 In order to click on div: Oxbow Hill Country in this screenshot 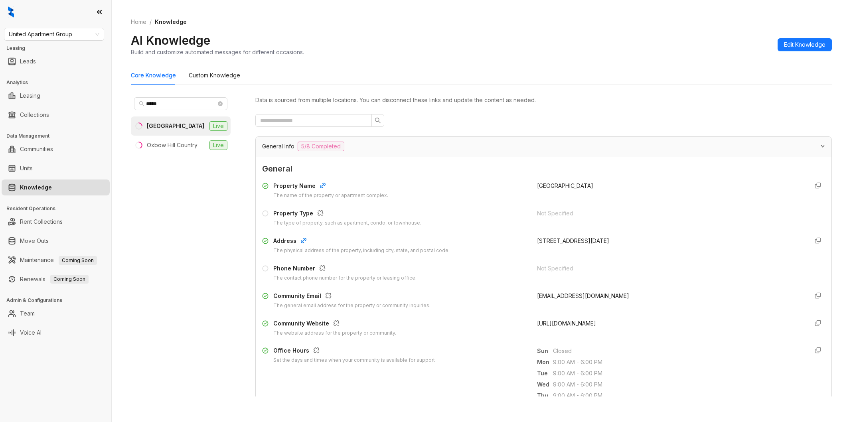, I will do `click(172, 145)`.